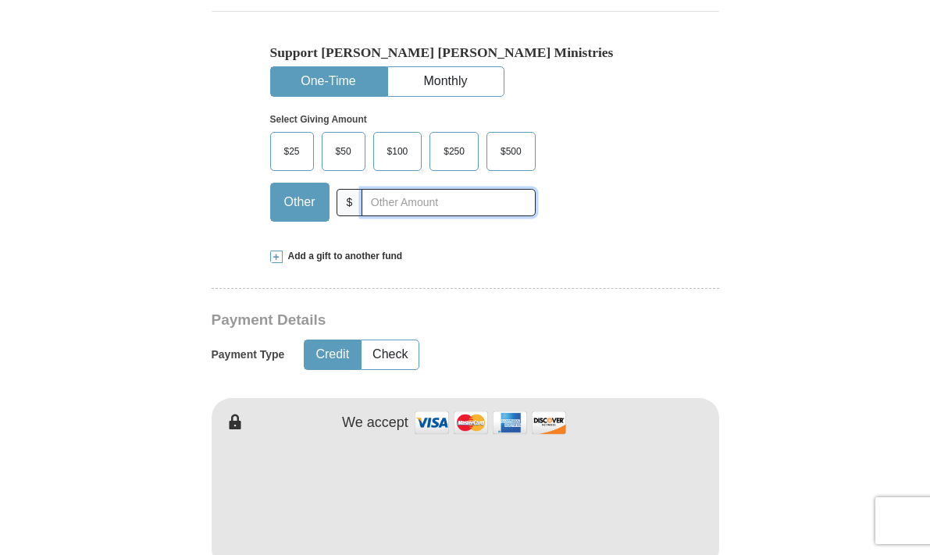  I want to click on span: Add a gift to another fund, so click(343, 256).